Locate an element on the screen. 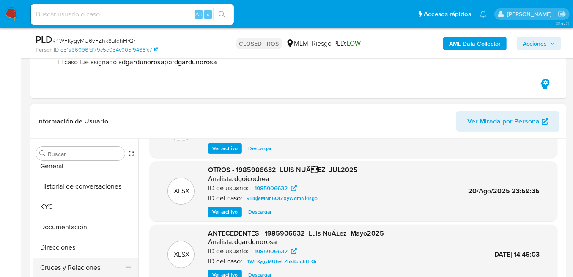  span: ANTECEDENTES - 1985906632_Luis NuÃ±ez_Mayo2025 is located at coordinates (296, 233).